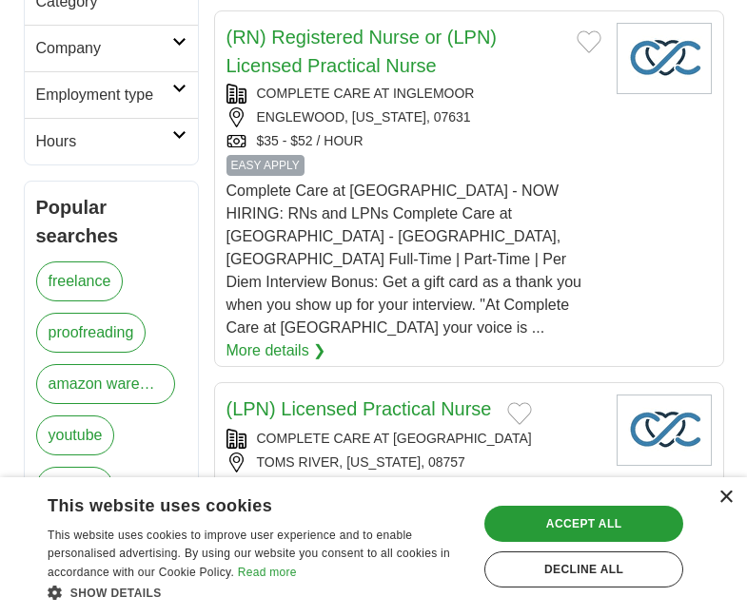 The width and height of the screenshot is (747, 616). I want to click on span: EASY APPLY, so click(265, 165).